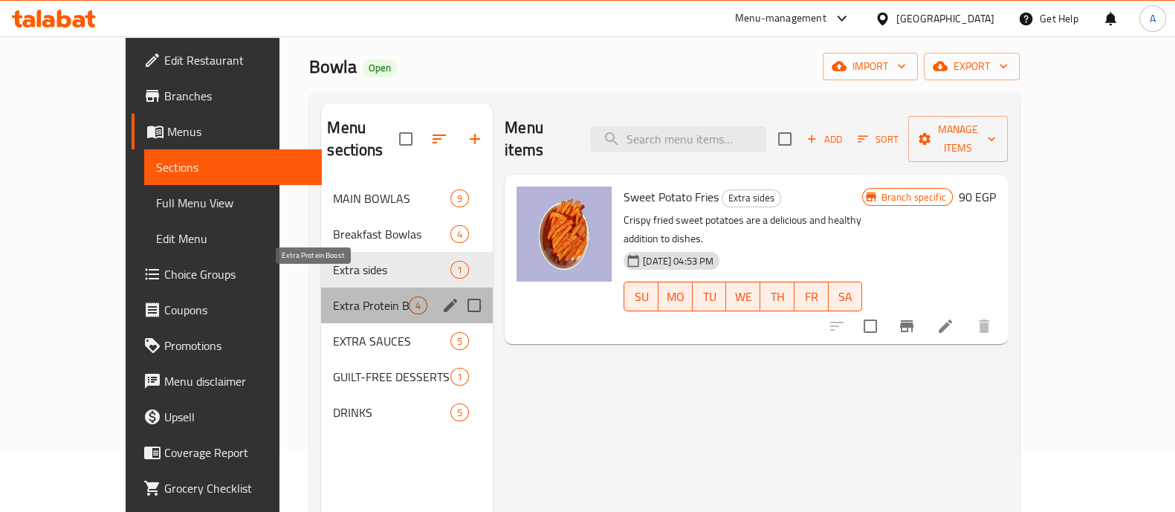  Describe the element at coordinates (237, 96) in the screenshot. I see `span: Branches` at that location.